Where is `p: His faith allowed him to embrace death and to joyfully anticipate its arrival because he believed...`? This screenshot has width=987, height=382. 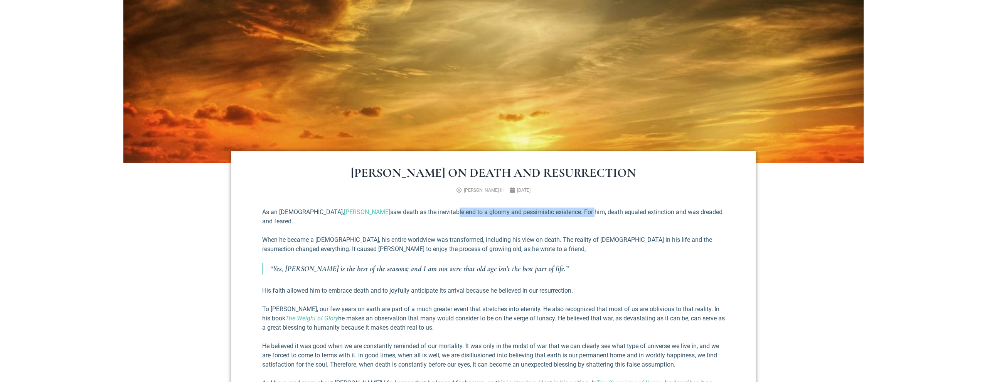 p: His faith allowed him to embrace death and to joyfully anticipate its arrival because he believed... is located at coordinates (493, 291).